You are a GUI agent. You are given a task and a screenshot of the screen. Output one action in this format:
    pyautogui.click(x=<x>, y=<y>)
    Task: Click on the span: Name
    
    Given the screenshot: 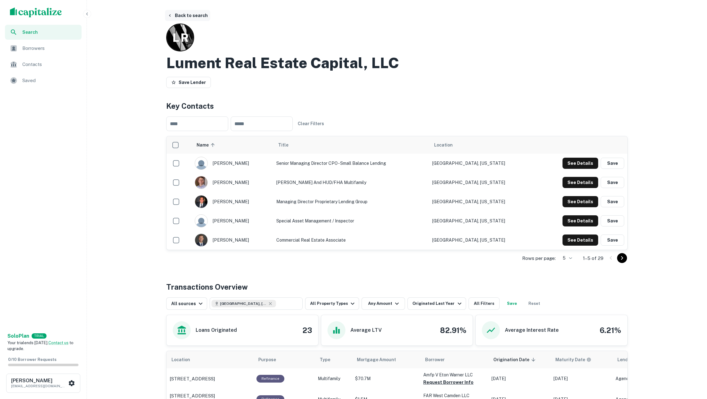 What is the action you would take?
    pyautogui.click(x=207, y=145)
    